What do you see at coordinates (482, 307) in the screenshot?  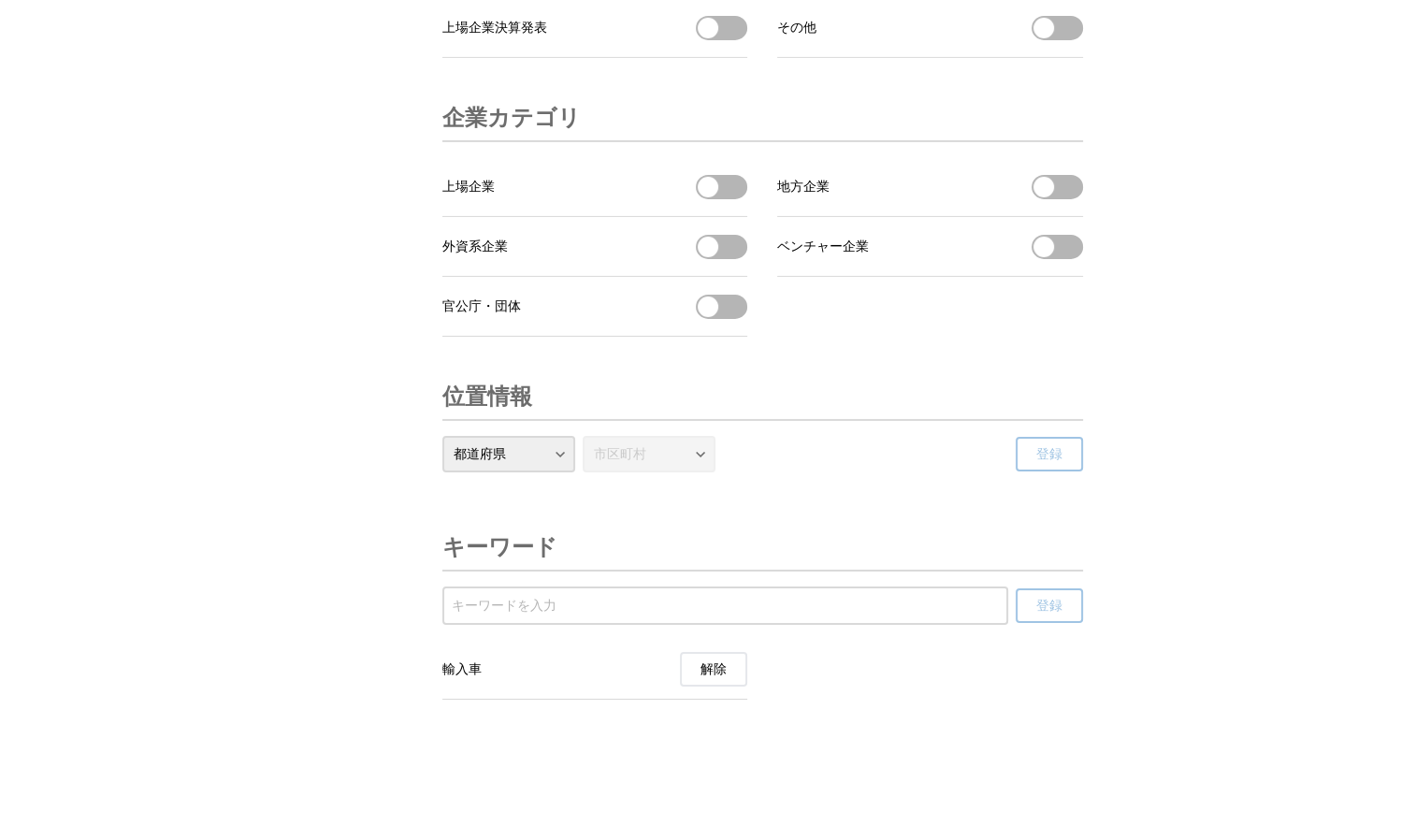 I see `span: 官公庁・団体` at bounding box center [482, 307].